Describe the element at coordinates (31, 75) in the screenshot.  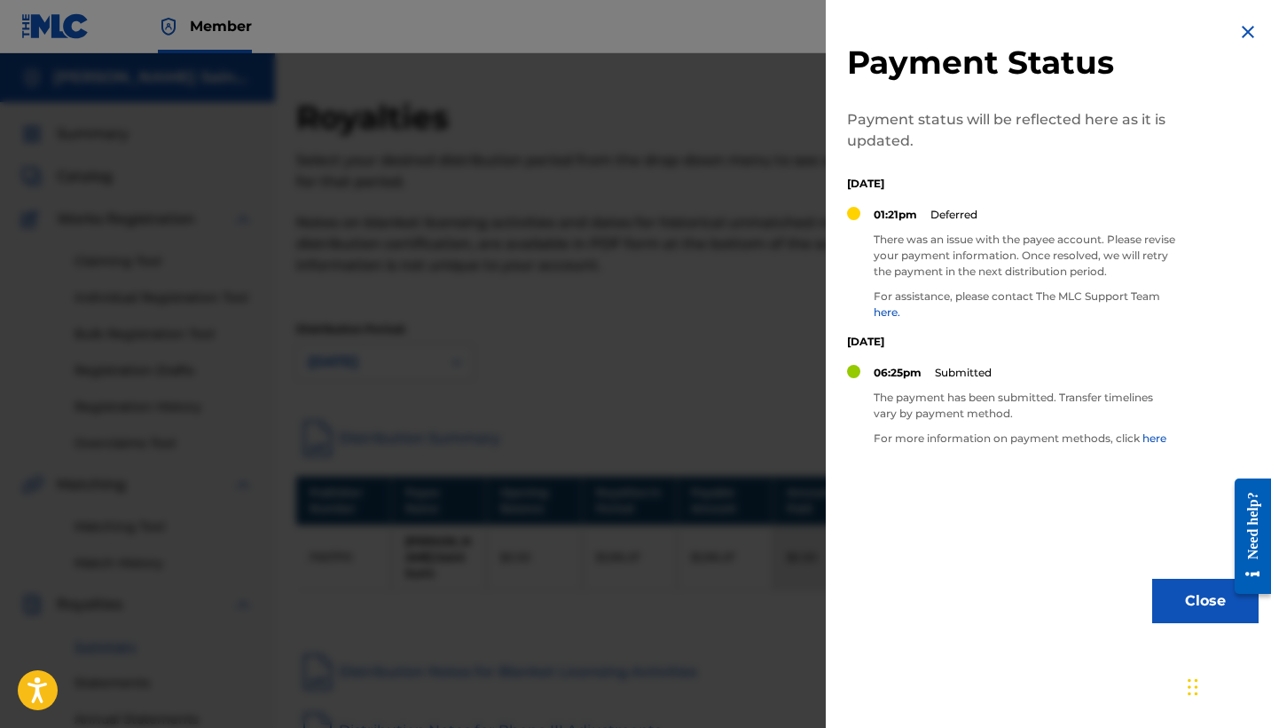
I see `div: Open Resource Center` at that location.